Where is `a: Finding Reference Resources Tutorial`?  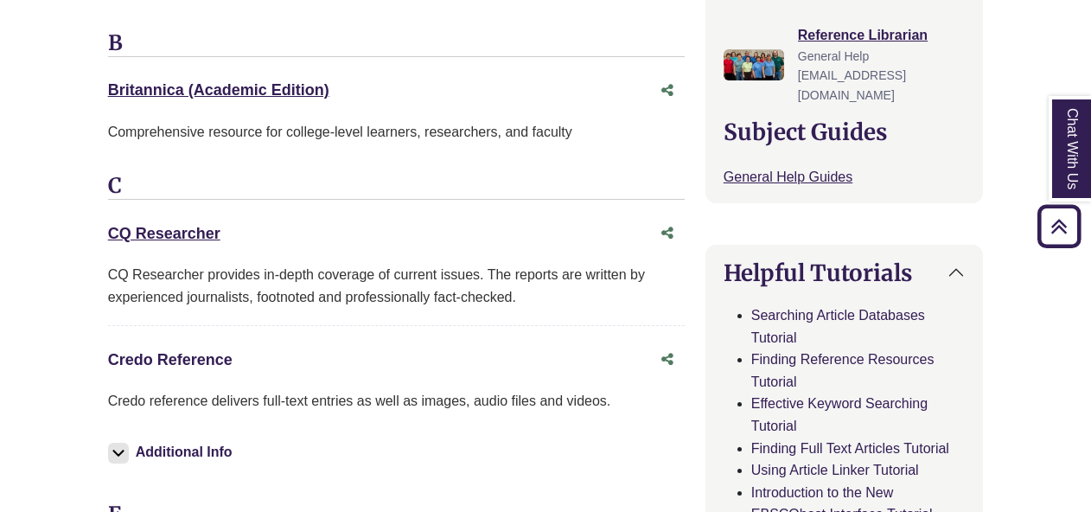
a: Finding Reference Resources Tutorial is located at coordinates (843, 370).